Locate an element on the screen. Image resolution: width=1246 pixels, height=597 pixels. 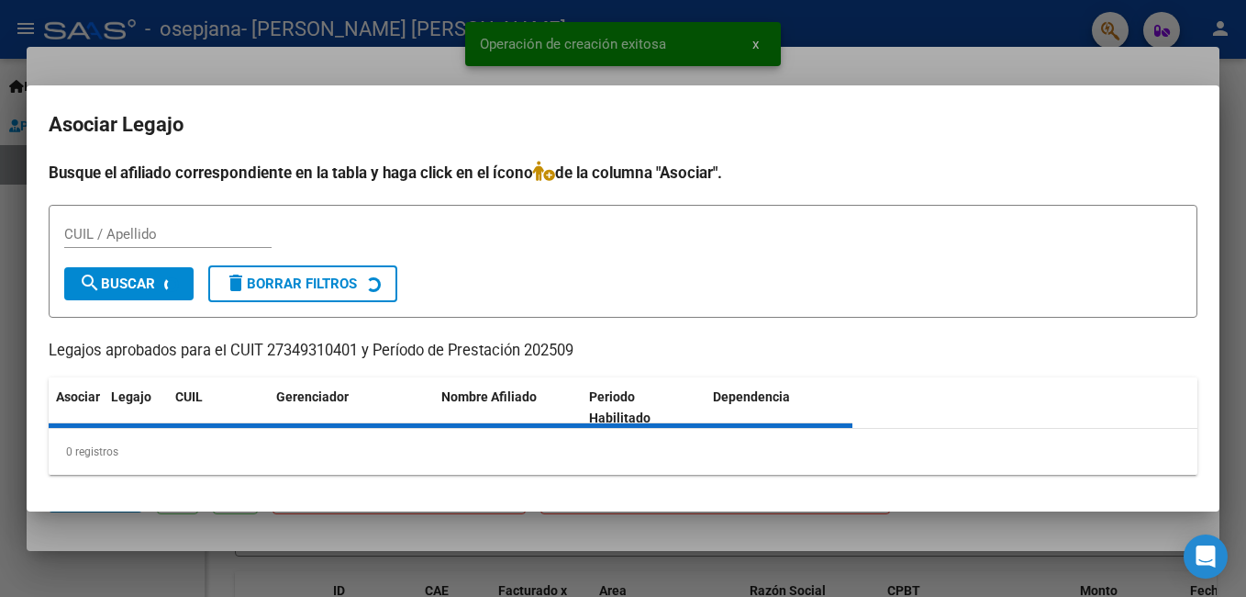
span: Nombre Afiliado is located at coordinates (489, 396).